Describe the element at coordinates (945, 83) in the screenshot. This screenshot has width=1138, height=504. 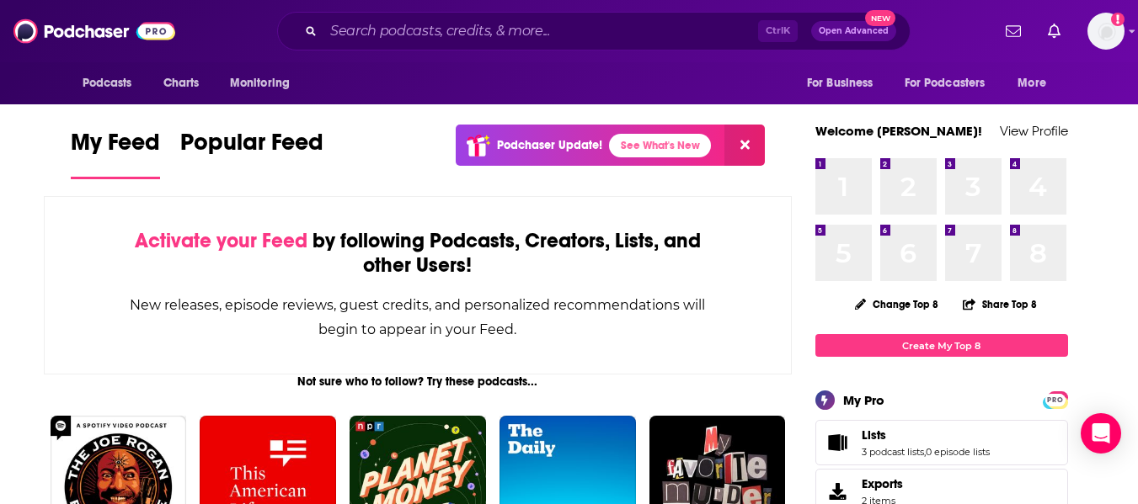
I see `span: For Podcasters` at that location.